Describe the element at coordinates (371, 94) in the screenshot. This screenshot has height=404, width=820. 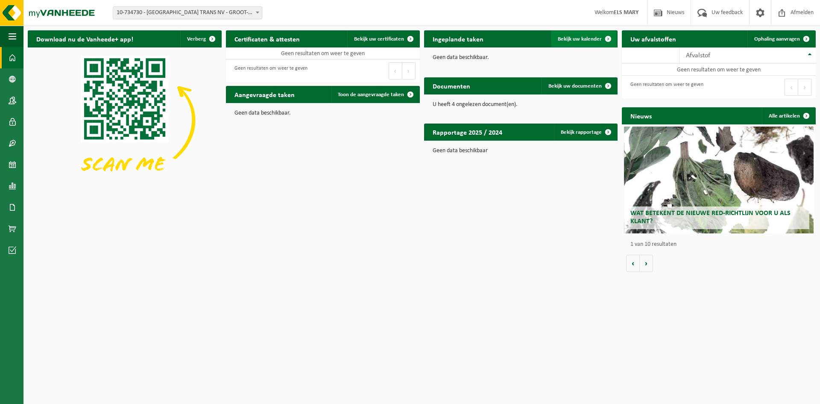
I see `span: Toon de aangevraagde taken` at that location.